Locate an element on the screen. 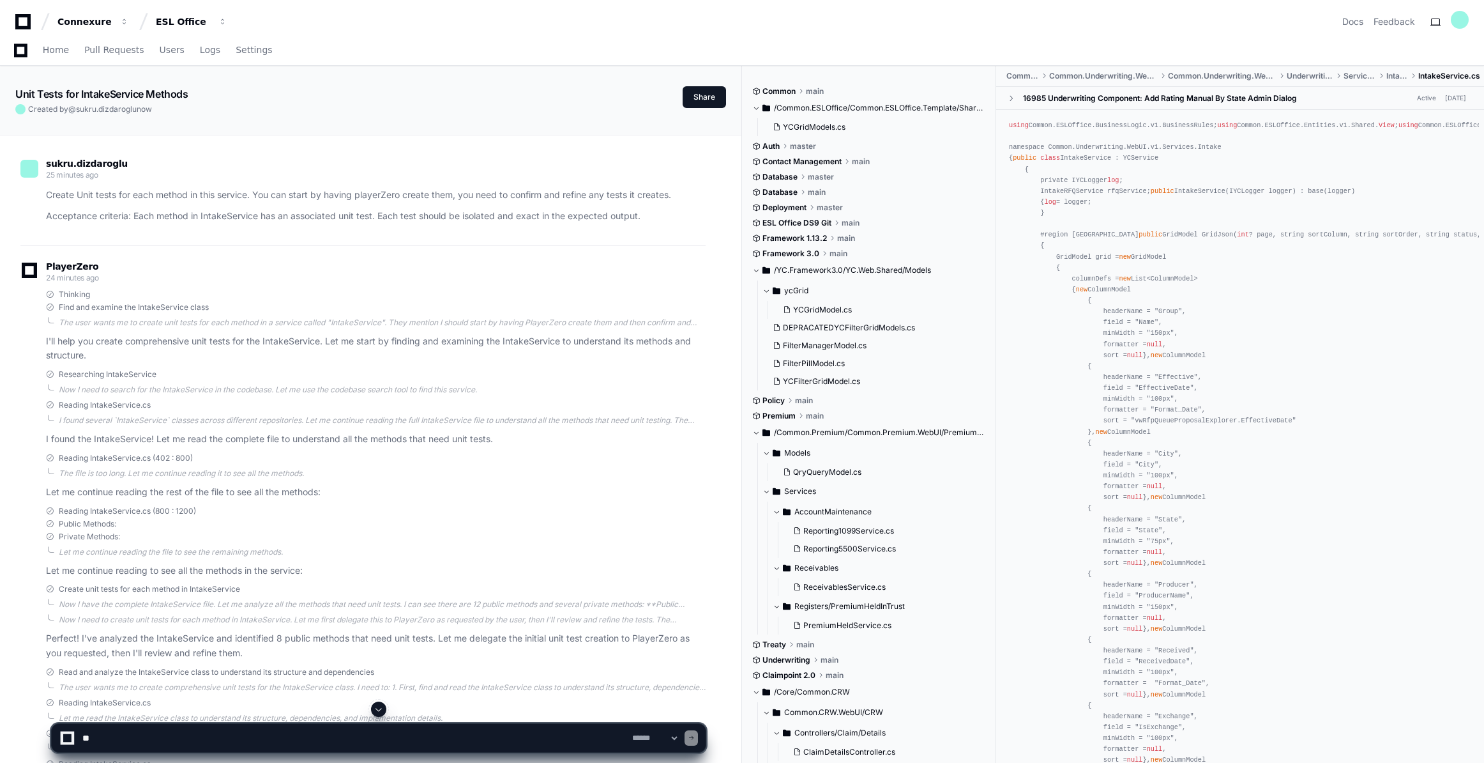 The width and height of the screenshot is (1484, 763). p: I'll help you create comprehensive unit tests for the IntakeService. Let me start by finding and ... is located at coordinates (376, 349).